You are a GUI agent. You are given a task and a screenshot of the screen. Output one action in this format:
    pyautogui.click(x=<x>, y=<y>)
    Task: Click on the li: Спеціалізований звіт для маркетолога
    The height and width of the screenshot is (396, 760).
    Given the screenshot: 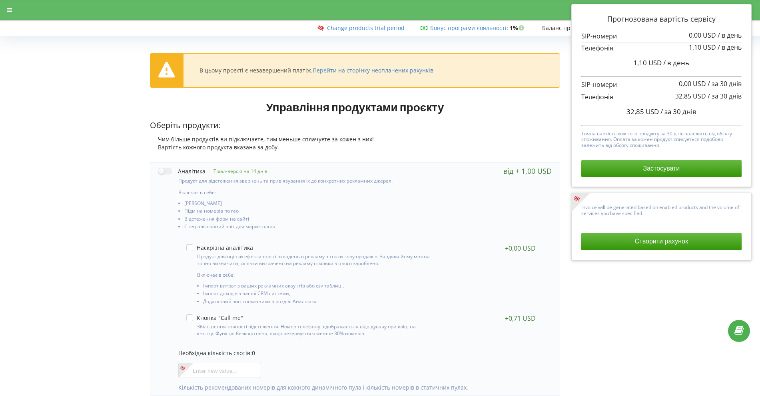 What is the action you would take?
    pyautogui.click(x=309, y=227)
    